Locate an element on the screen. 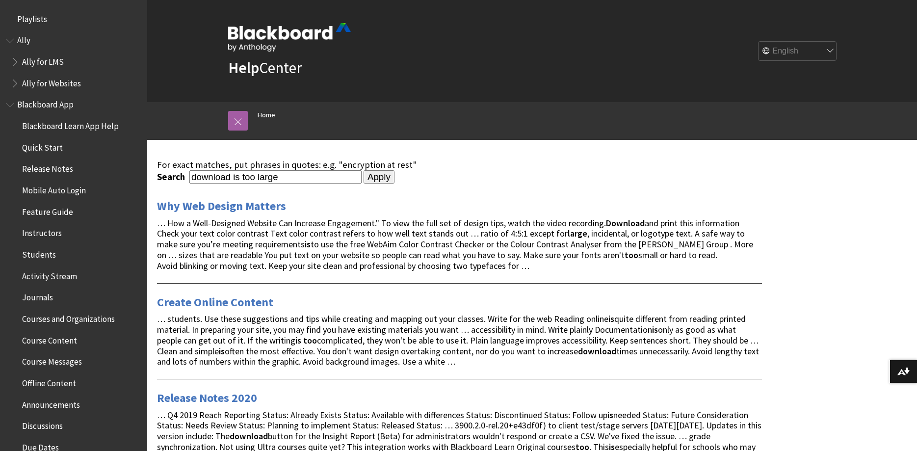 Image resolution: width=917 pixels, height=451 pixels. span: … students. Use these suggestions and tips while creating and mapping out your classes. Write for... is located at coordinates (458, 340).